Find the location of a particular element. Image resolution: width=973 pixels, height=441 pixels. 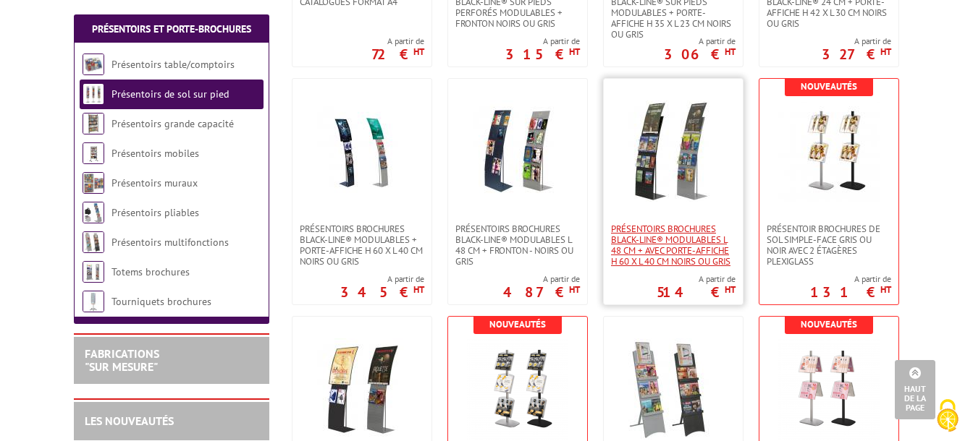

span: Présentoir brochures de sol simple-face GRIS ou Noir avec 2 étagères PLEXIGLASS is located at coordinates (829, 245).